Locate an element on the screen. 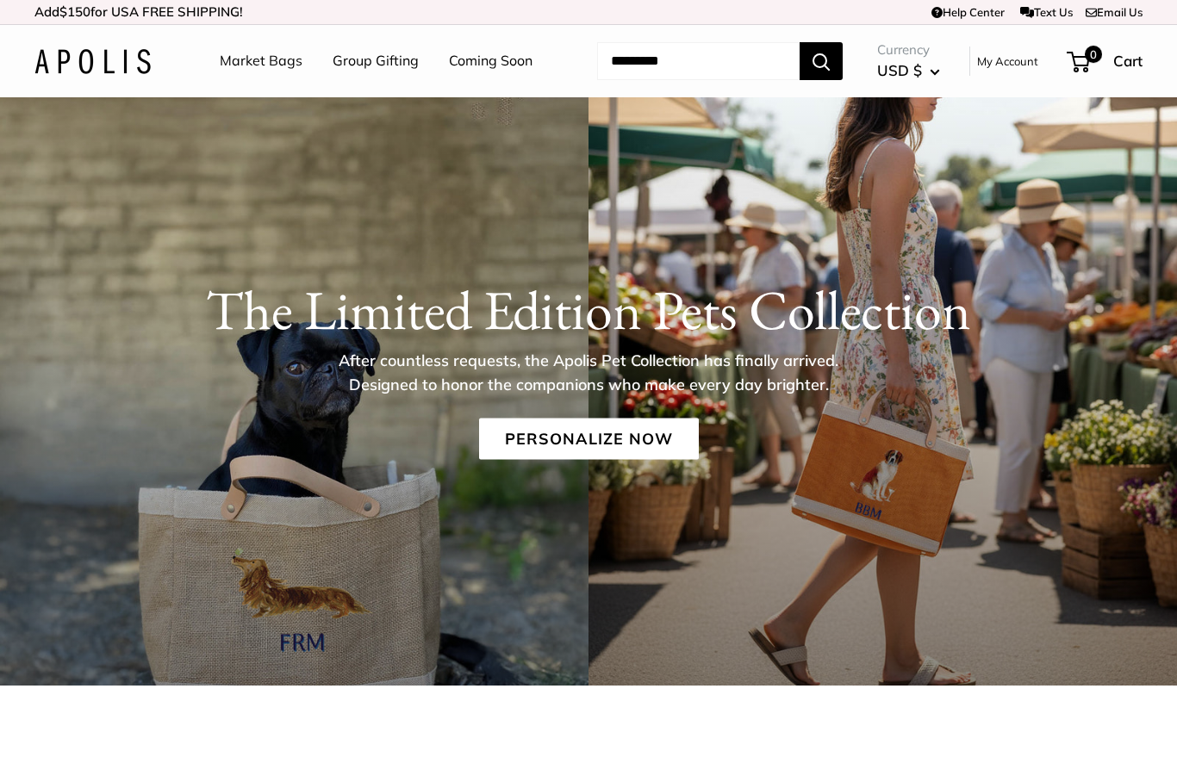 Image resolution: width=1177 pixels, height=757 pixels. span: USD $ is located at coordinates (899, 70).